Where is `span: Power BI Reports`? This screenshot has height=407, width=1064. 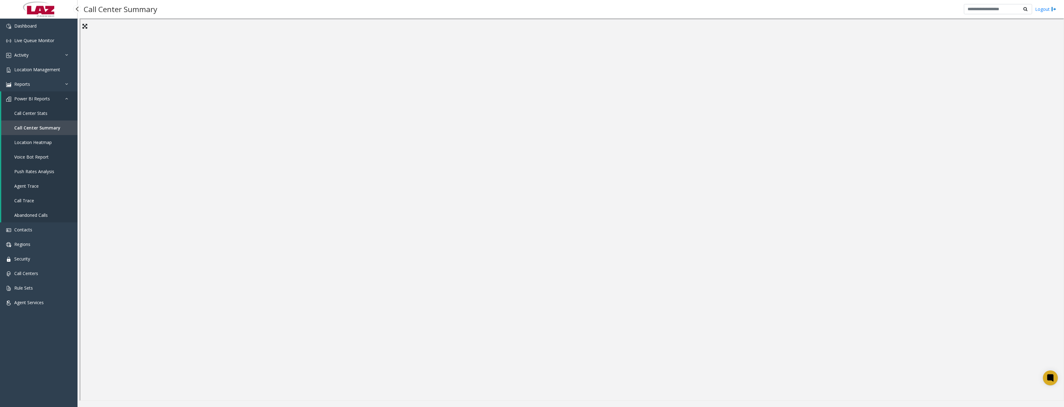
span: Power BI Reports is located at coordinates (32, 99).